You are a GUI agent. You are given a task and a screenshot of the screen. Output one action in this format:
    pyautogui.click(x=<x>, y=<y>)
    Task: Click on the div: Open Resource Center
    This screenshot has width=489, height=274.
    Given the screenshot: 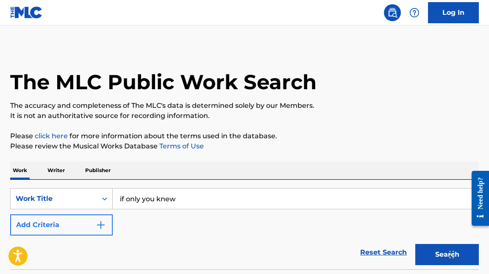 What is the action you would take?
    pyautogui.click(x=15, y=34)
    